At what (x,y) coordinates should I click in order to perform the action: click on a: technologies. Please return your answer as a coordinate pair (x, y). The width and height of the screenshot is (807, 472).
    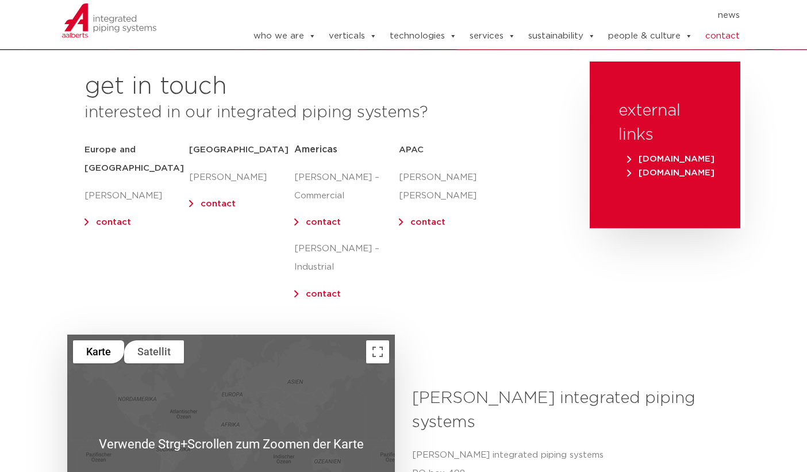
    Looking at the image, I should click on (423, 36).